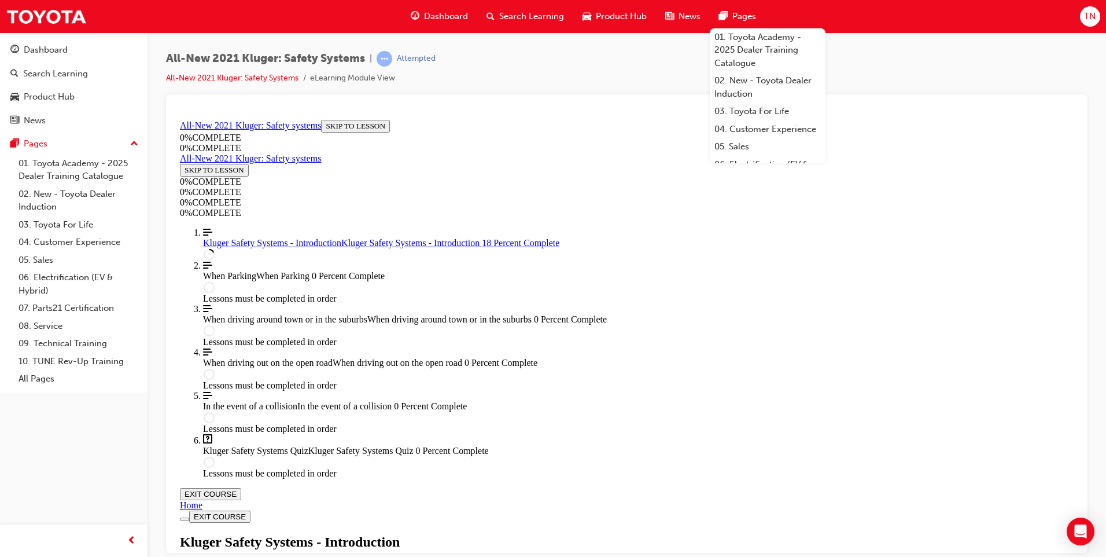 The image size is (1106, 557). Describe the element at coordinates (134, 144) in the screenshot. I see `span: up-icon` at that location.